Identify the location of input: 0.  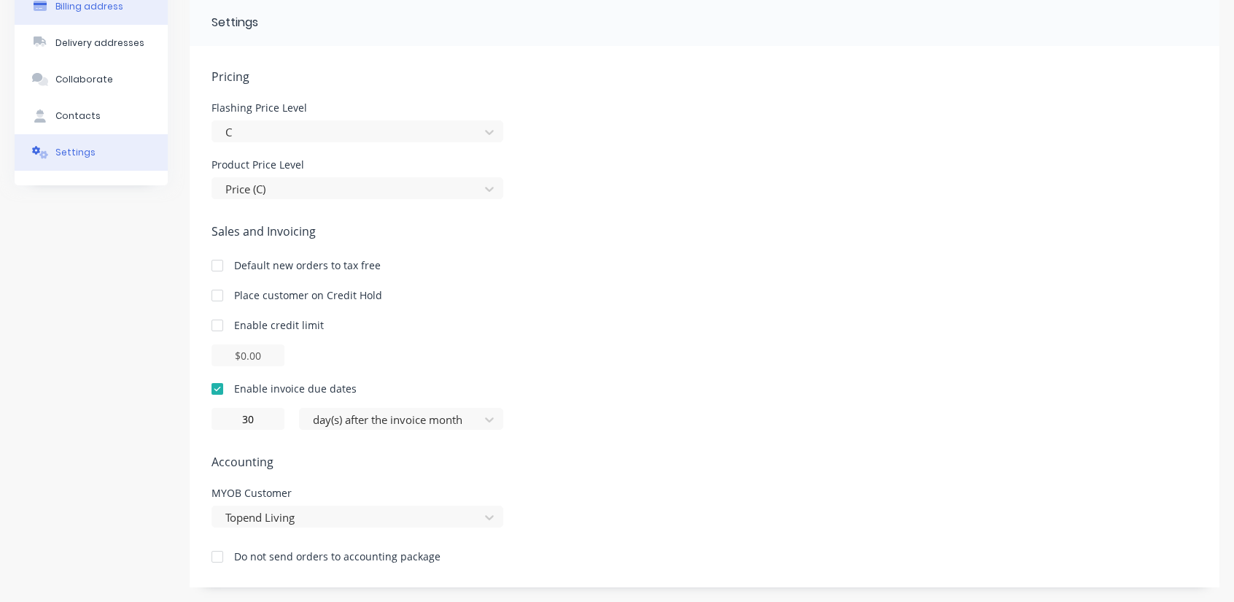
(248, 419).